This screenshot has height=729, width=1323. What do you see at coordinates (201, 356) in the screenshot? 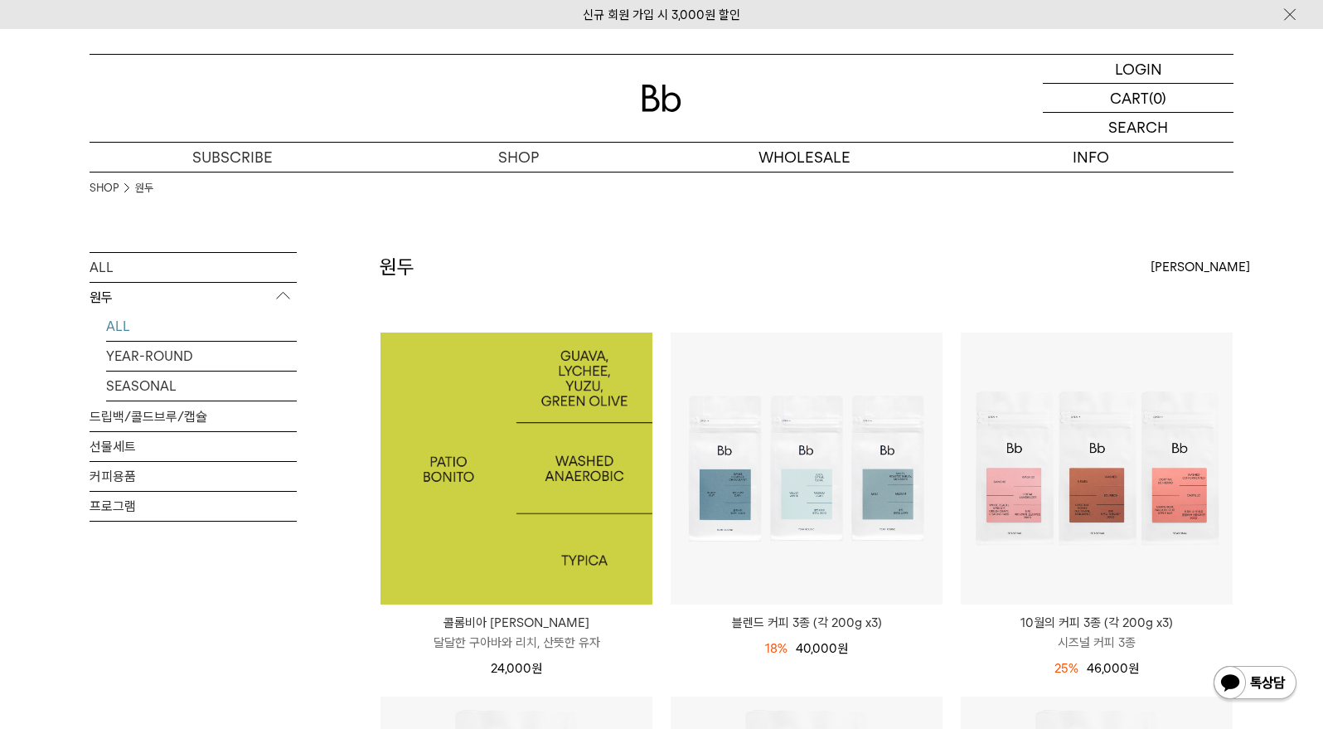
I see `a: YEAR-ROUND` at bounding box center [201, 356].